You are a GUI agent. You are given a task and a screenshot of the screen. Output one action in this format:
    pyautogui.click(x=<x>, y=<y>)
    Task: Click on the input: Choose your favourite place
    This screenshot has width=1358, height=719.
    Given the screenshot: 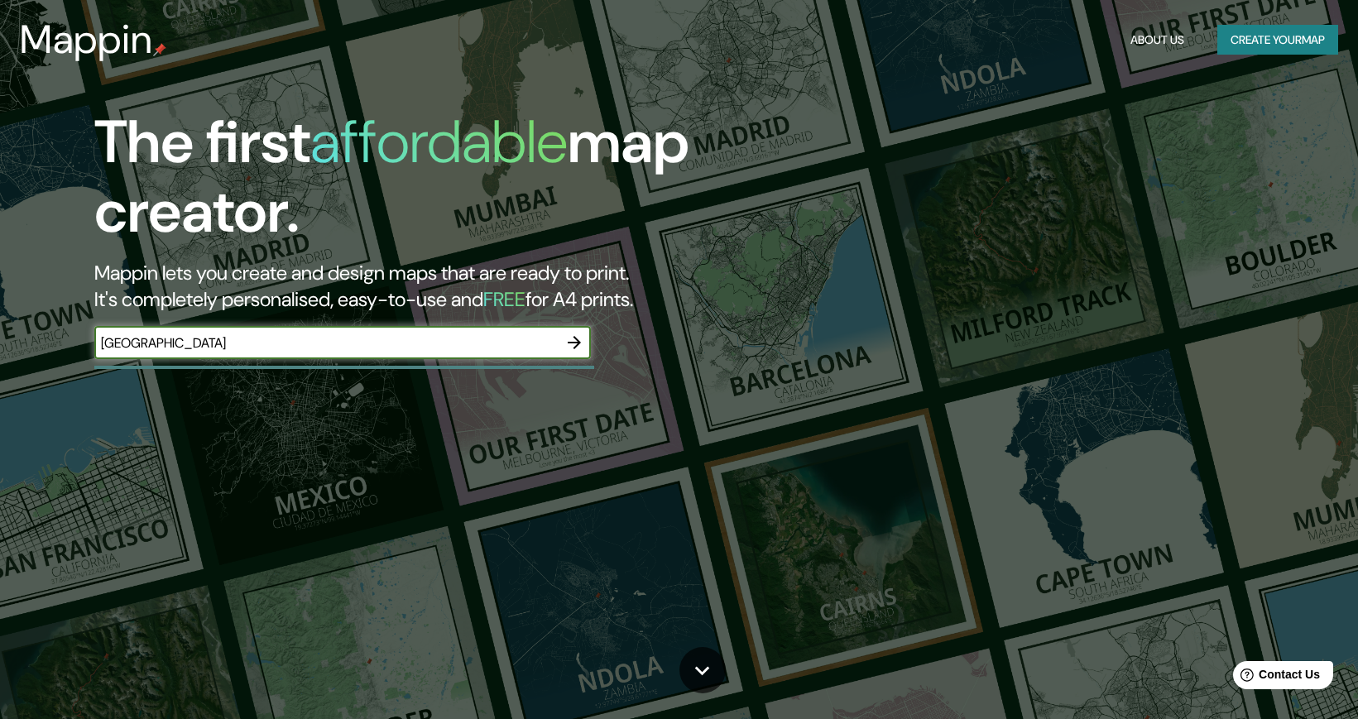 What is the action you would take?
    pyautogui.click(x=326, y=343)
    